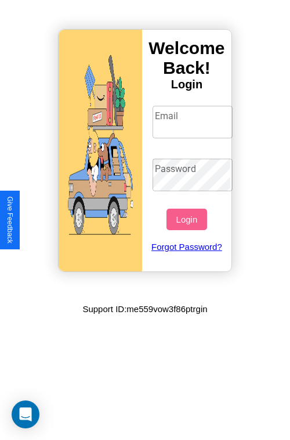  What do you see at coordinates (186, 219) in the screenshot?
I see `button: Login` at bounding box center [186, 219].